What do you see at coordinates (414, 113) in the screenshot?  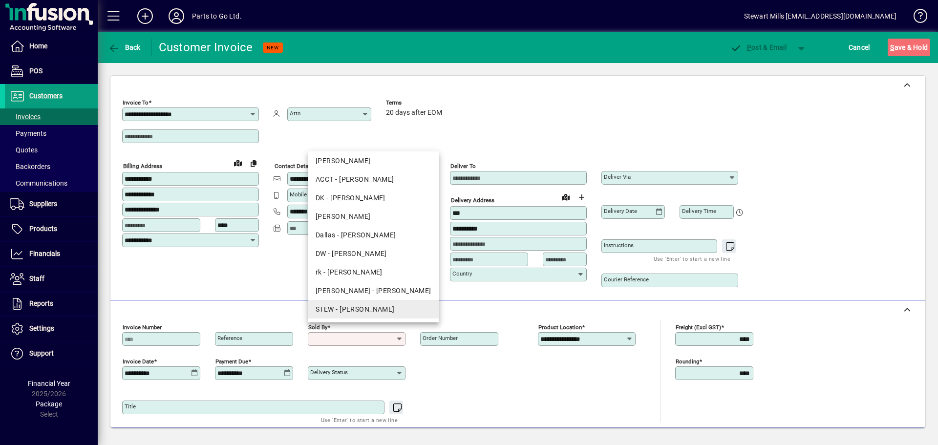 I see `span: 20 days after EOM` at bounding box center [414, 113].